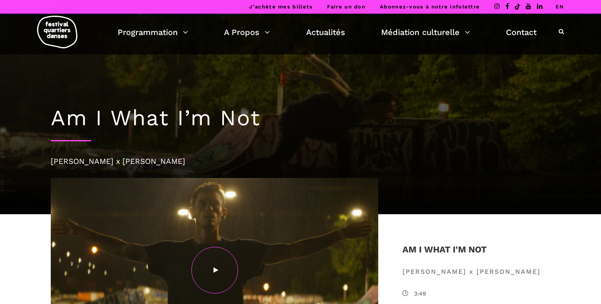 The image size is (601, 304). I want to click on a: Abonnez-vous à notre infolettre, so click(430, 6).